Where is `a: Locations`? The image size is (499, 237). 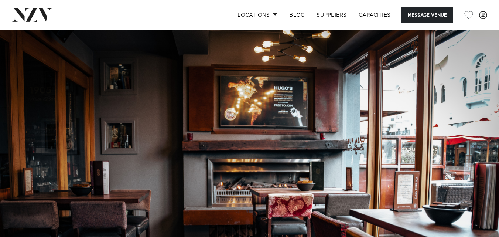
a: Locations is located at coordinates (258, 15).